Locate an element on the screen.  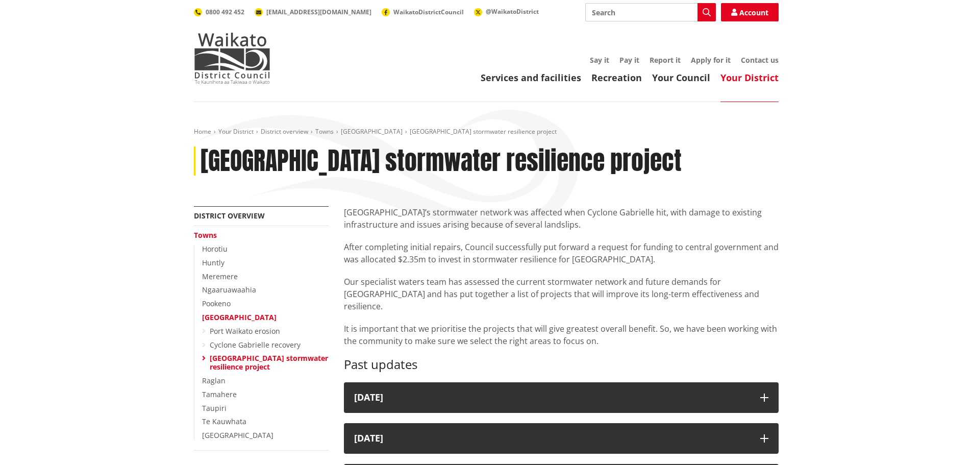
a: Account is located at coordinates (749, 12).